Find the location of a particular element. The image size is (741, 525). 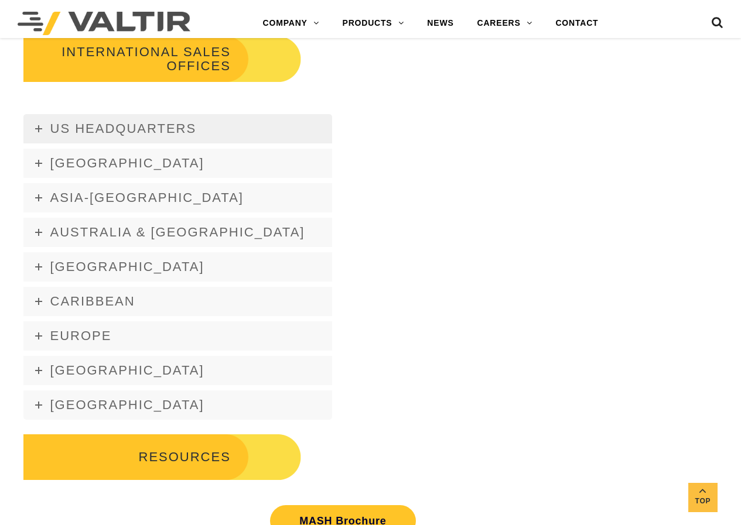

h3: INTERNATIONAL SALES OFFICES is located at coordinates (162, 59).